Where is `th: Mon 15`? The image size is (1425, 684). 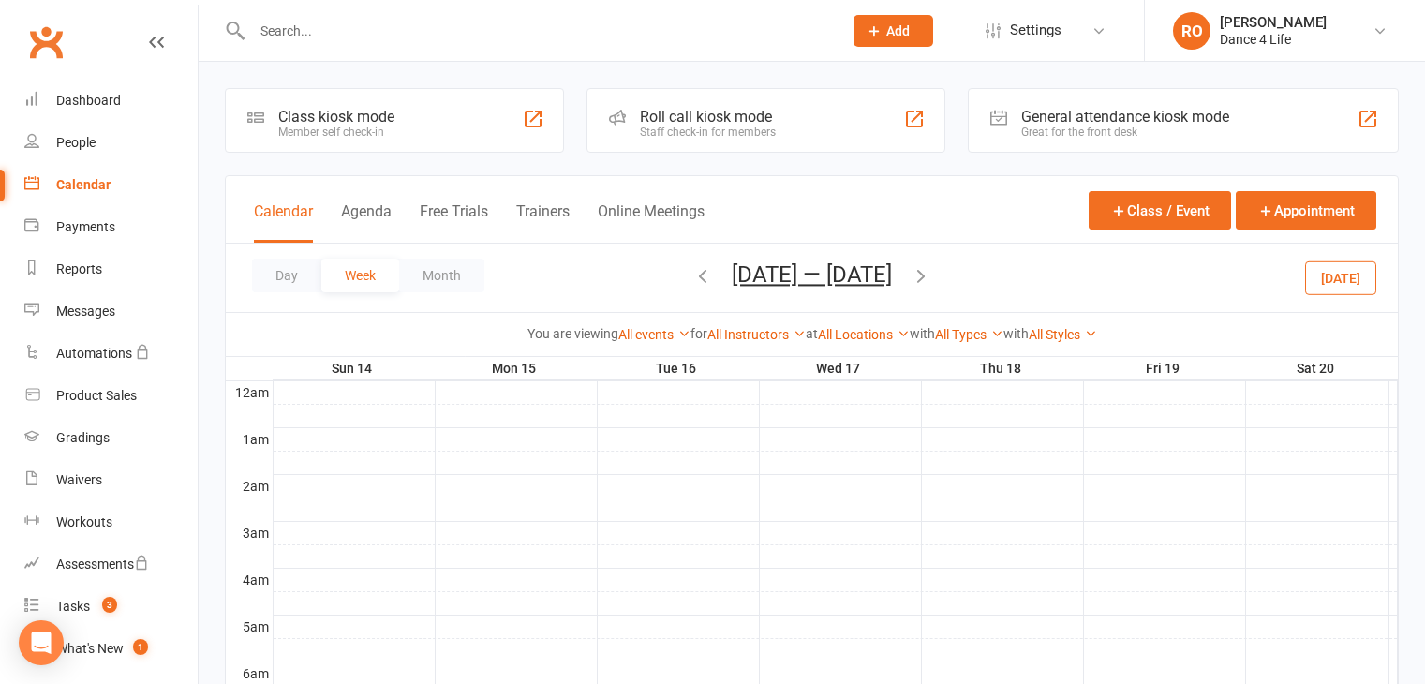
th: Mon 15 is located at coordinates (515, 368).